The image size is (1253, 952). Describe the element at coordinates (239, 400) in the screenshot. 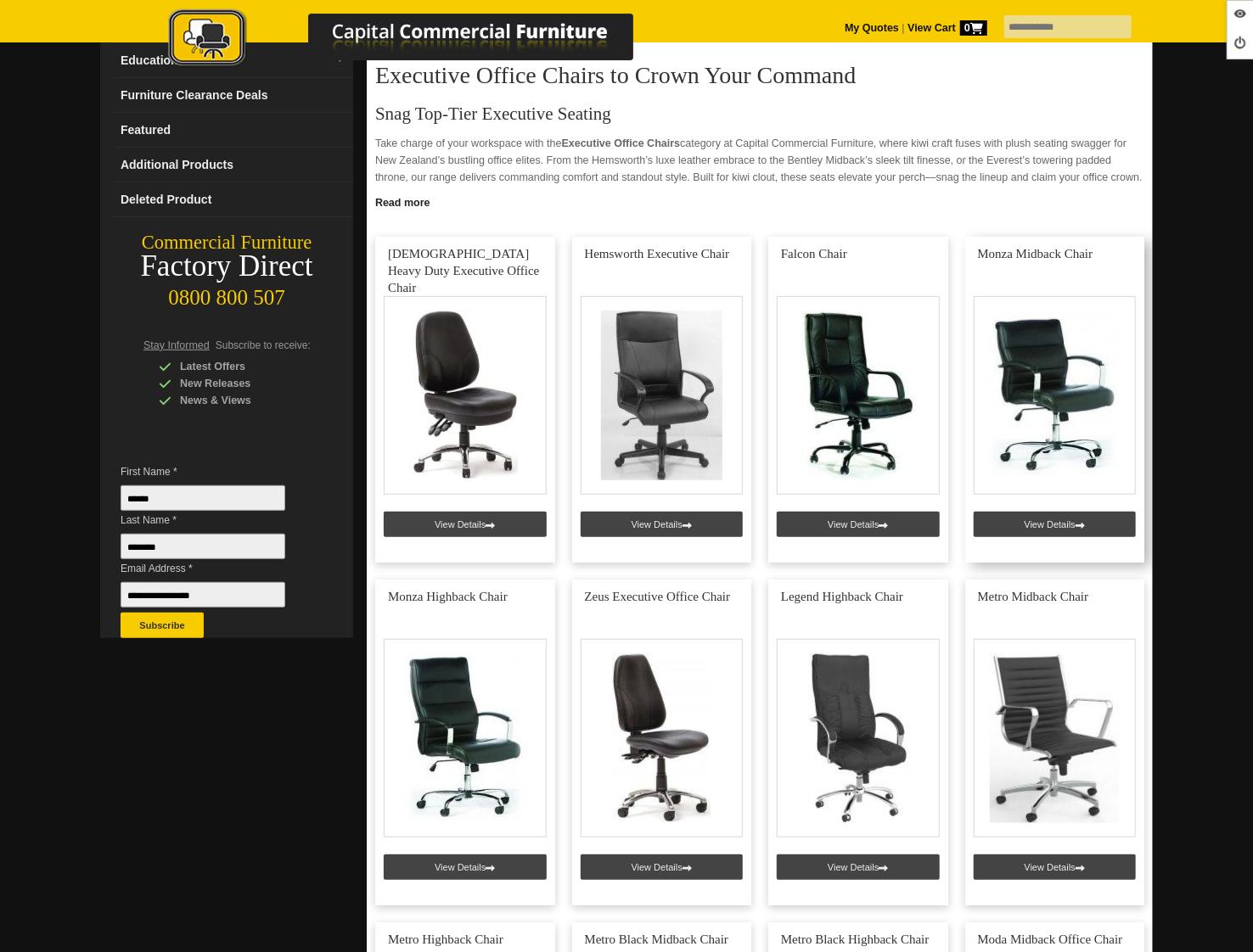

I see `div: News & Views` at that location.